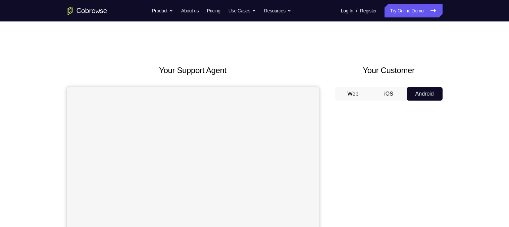 The image size is (509, 227). What do you see at coordinates (193, 70) in the screenshot?
I see `h2: Your Support Agent` at bounding box center [193, 70].